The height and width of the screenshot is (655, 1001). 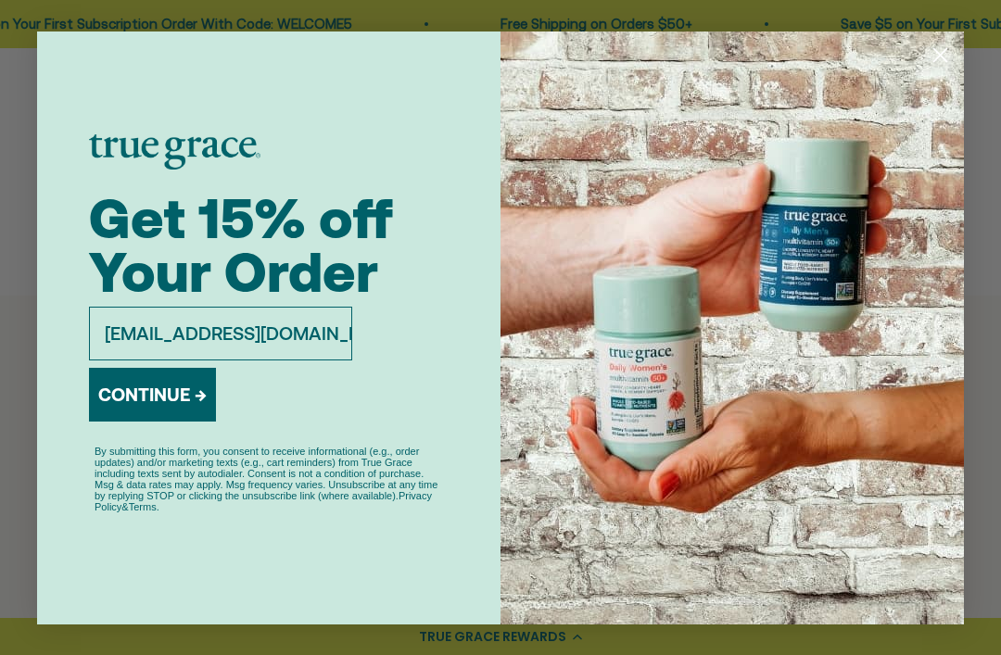 What do you see at coordinates (174, 152) in the screenshot?
I see `img: logo placeholder` at bounding box center [174, 152].